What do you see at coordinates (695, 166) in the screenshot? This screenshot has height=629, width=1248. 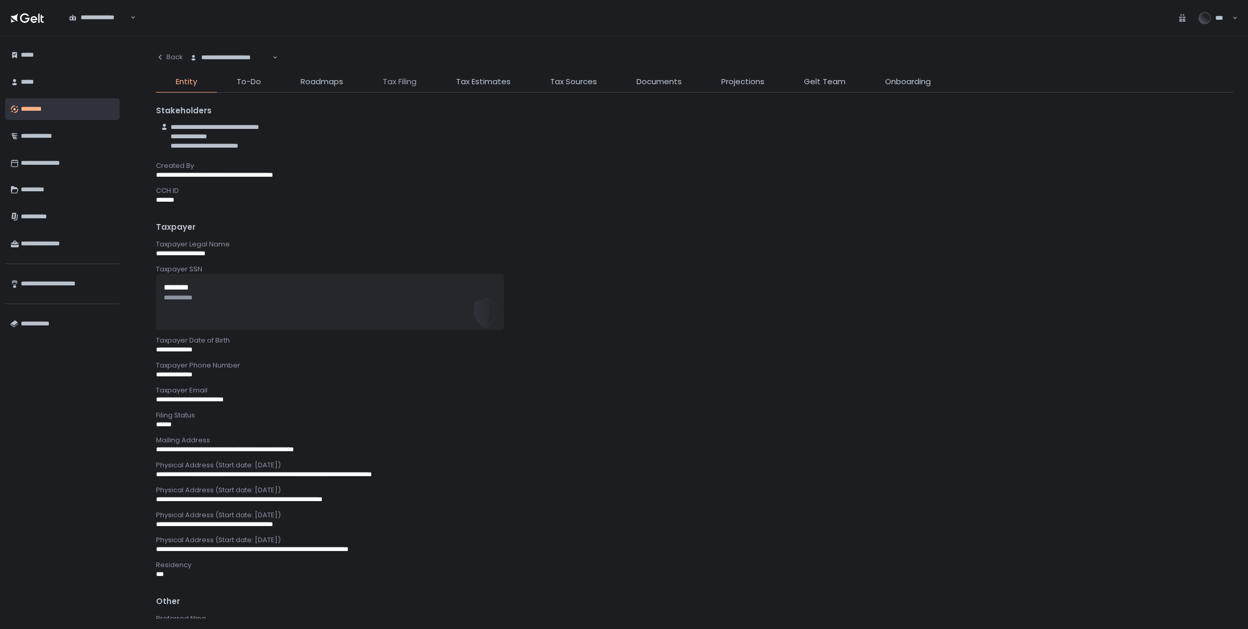 I see `div: Created By` at bounding box center [695, 166].